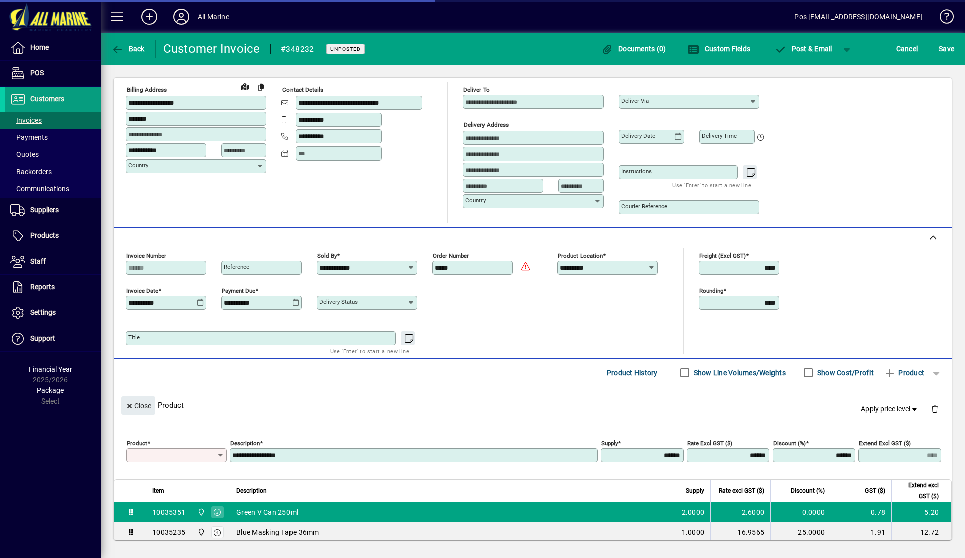 The width and height of the screenshot is (965, 558). I want to click on a: Support, so click(53, 338).